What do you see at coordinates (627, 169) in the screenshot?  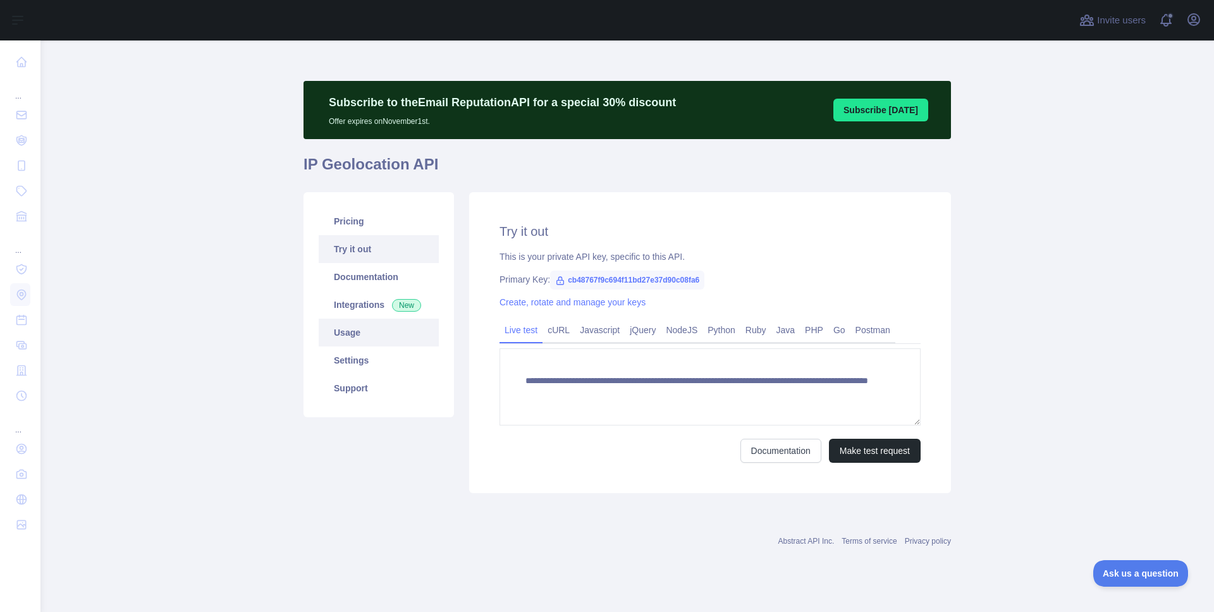 I see `h1: IP Geolocation API` at bounding box center [627, 169].